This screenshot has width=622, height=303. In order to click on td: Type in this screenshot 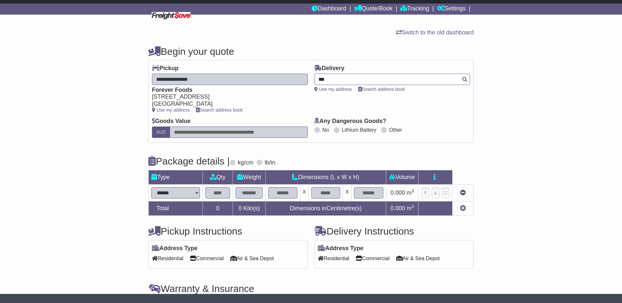, I will do `click(176, 177)`.